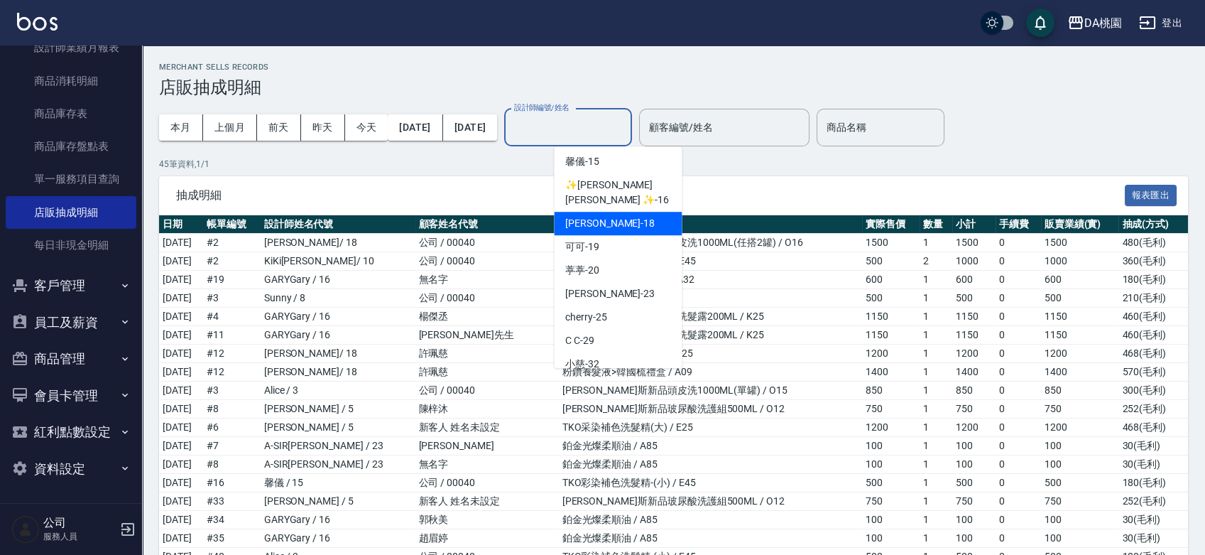  What do you see at coordinates (1153, 261) in the screenshot?
I see `td: 360 ( 毛利 )` at bounding box center [1153, 261].